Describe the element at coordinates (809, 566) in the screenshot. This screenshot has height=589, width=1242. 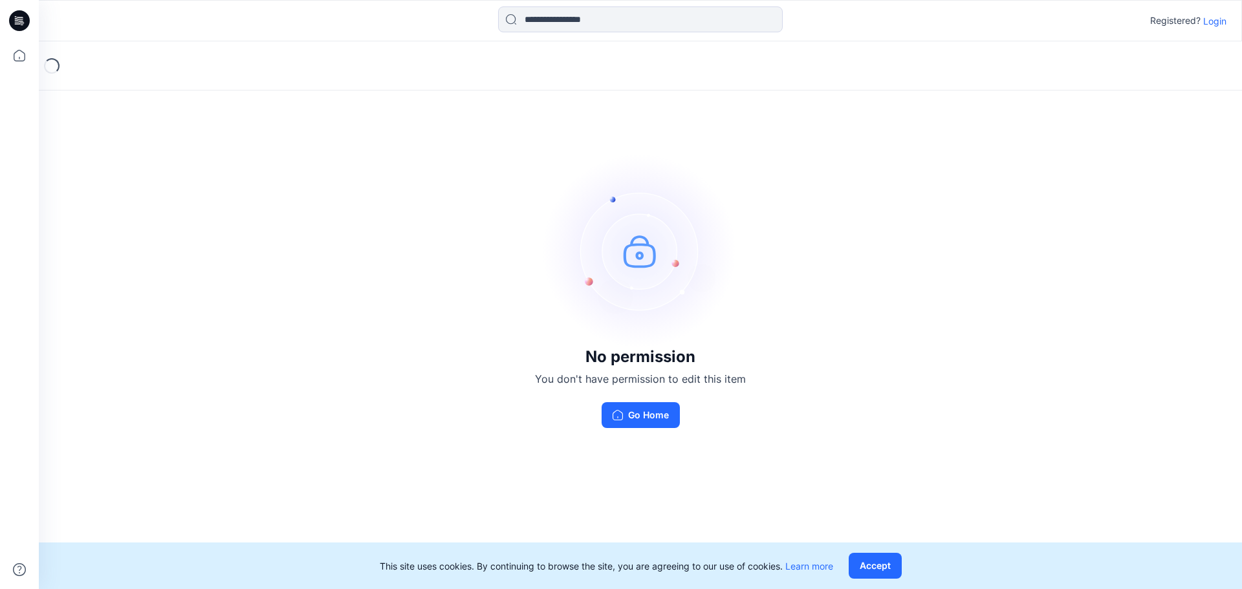
I see `a: Learn more` at that location.